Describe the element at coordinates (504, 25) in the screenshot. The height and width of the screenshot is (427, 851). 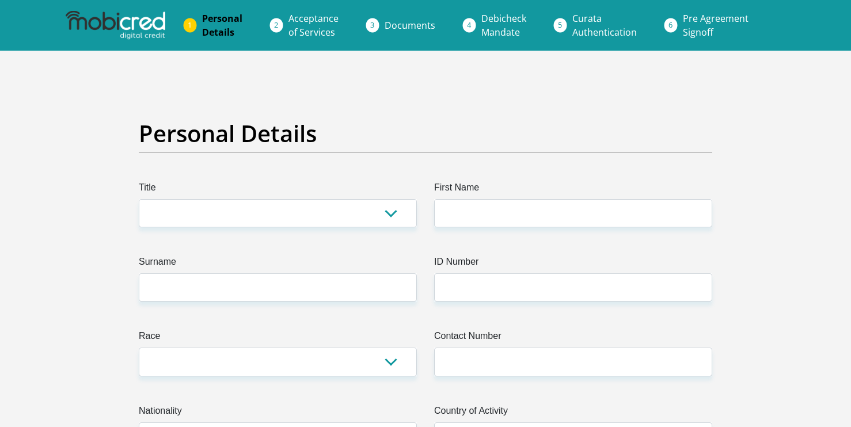
I see `a: DebicheckMandate` at that location.